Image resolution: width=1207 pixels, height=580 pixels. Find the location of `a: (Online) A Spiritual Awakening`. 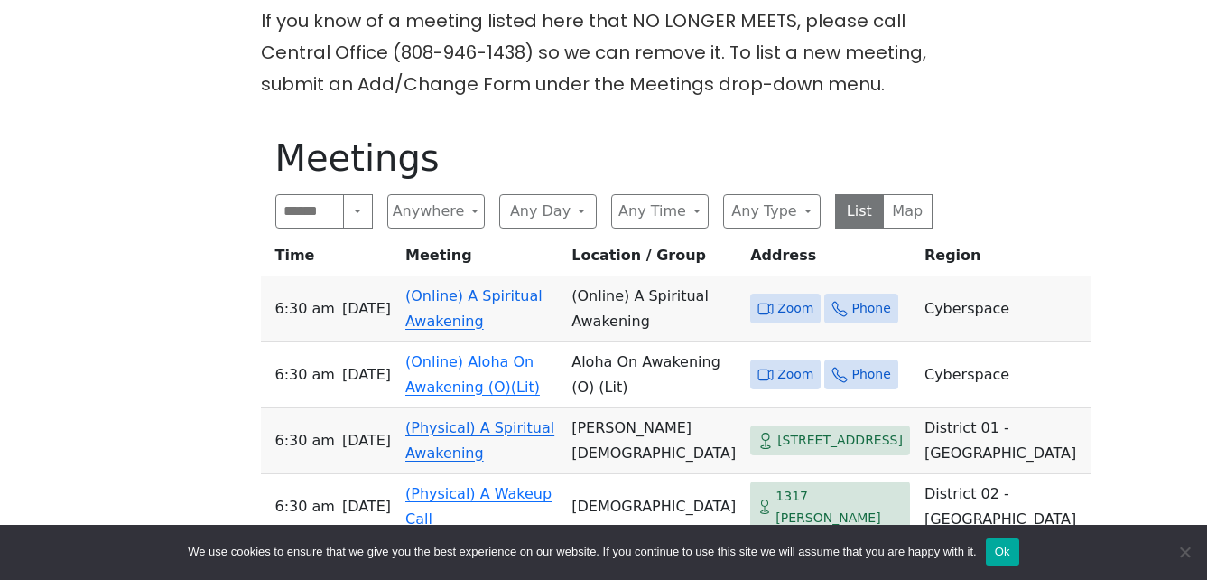

a: (Online) A Spiritual Awakening is located at coordinates (474, 308).